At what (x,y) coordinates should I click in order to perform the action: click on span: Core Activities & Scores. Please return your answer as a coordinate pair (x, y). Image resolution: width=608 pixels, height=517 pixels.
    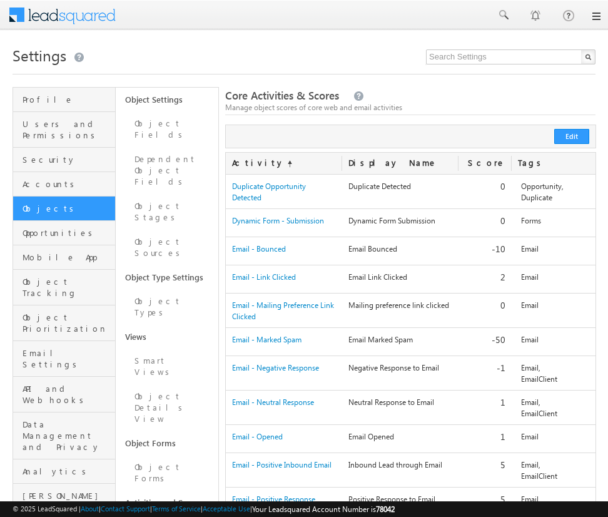
    Looking at the image, I should click on (282, 95).